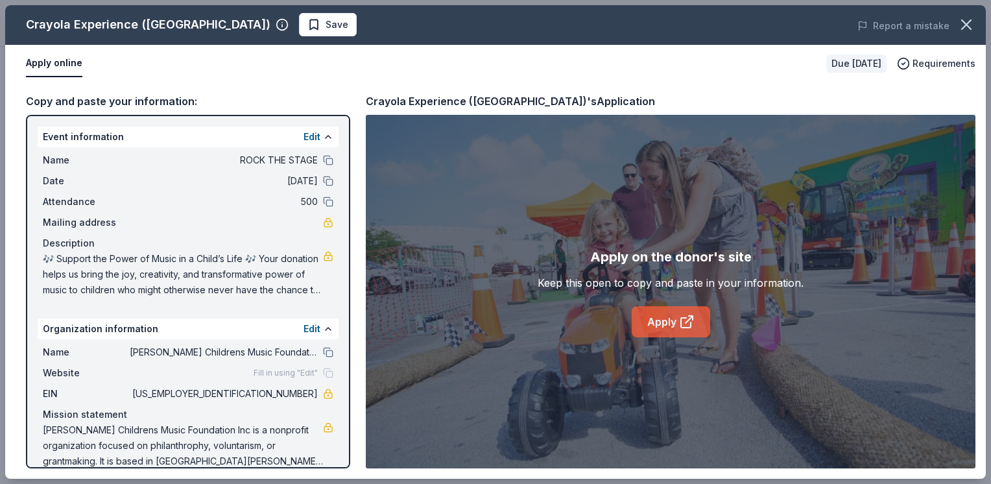 The image size is (991, 484). What do you see at coordinates (54, 64) in the screenshot?
I see `button: Apply online` at bounding box center [54, 64].